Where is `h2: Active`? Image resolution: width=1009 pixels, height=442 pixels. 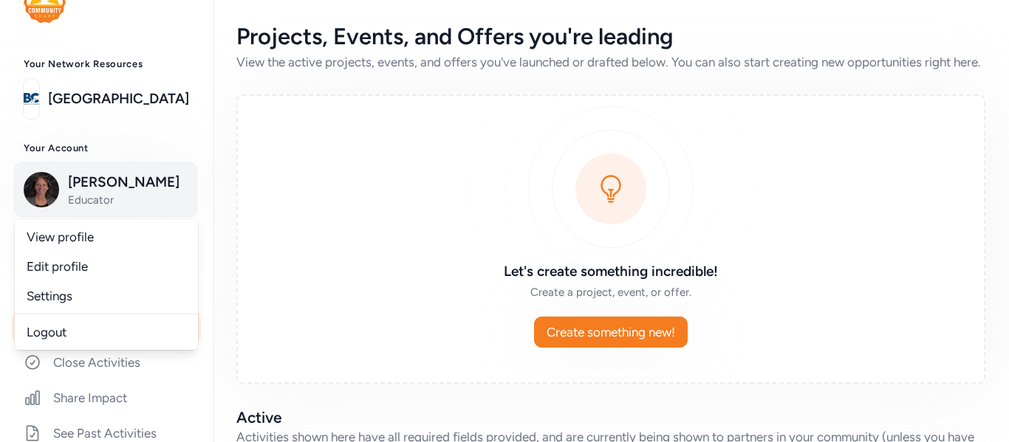
h2: Active is located at coordinates (611, 418).